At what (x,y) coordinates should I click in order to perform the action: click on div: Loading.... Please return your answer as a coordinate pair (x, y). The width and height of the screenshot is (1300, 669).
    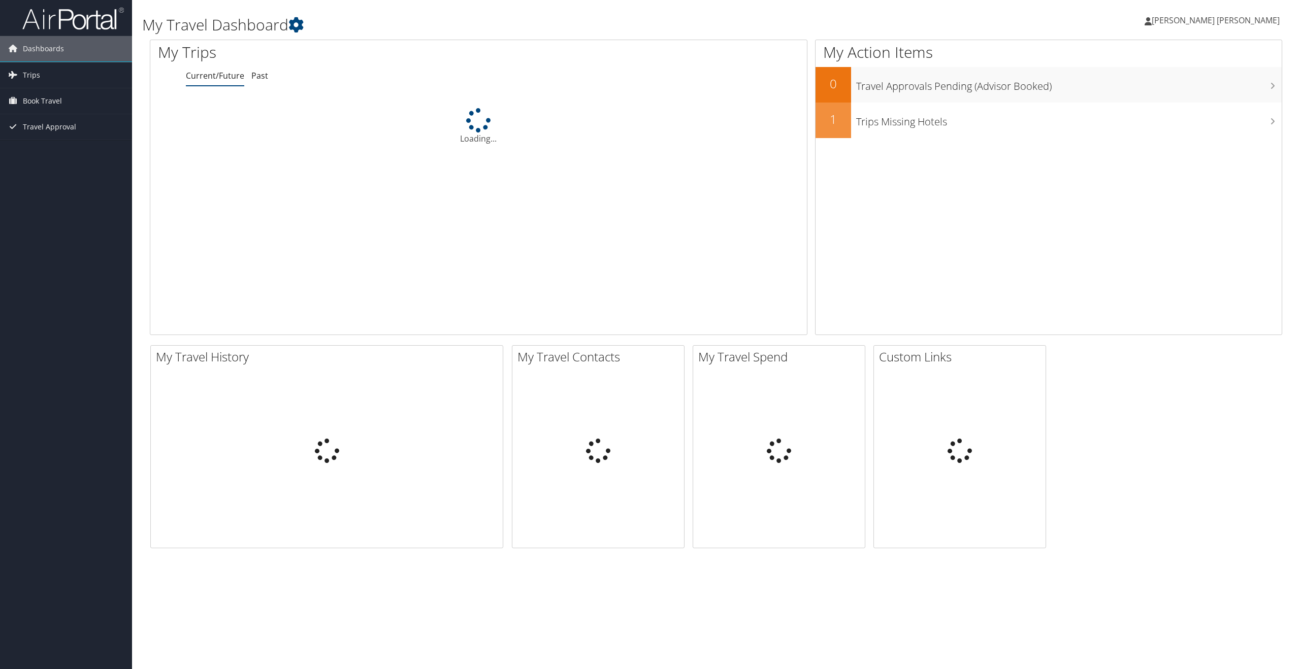
    Looking at the image, I should click on (478, 126).